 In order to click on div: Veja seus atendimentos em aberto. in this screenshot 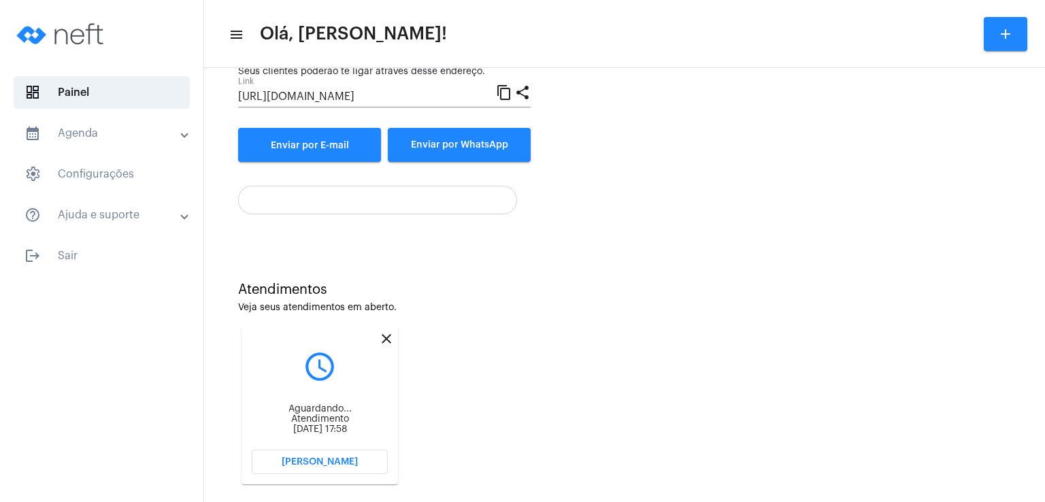, I will do `click(625, 308)`.